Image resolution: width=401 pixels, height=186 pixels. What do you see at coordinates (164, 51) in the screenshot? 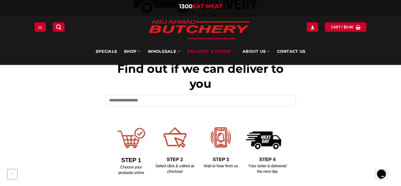
I see `a: Wholesale` at bounding box center [164, 51].